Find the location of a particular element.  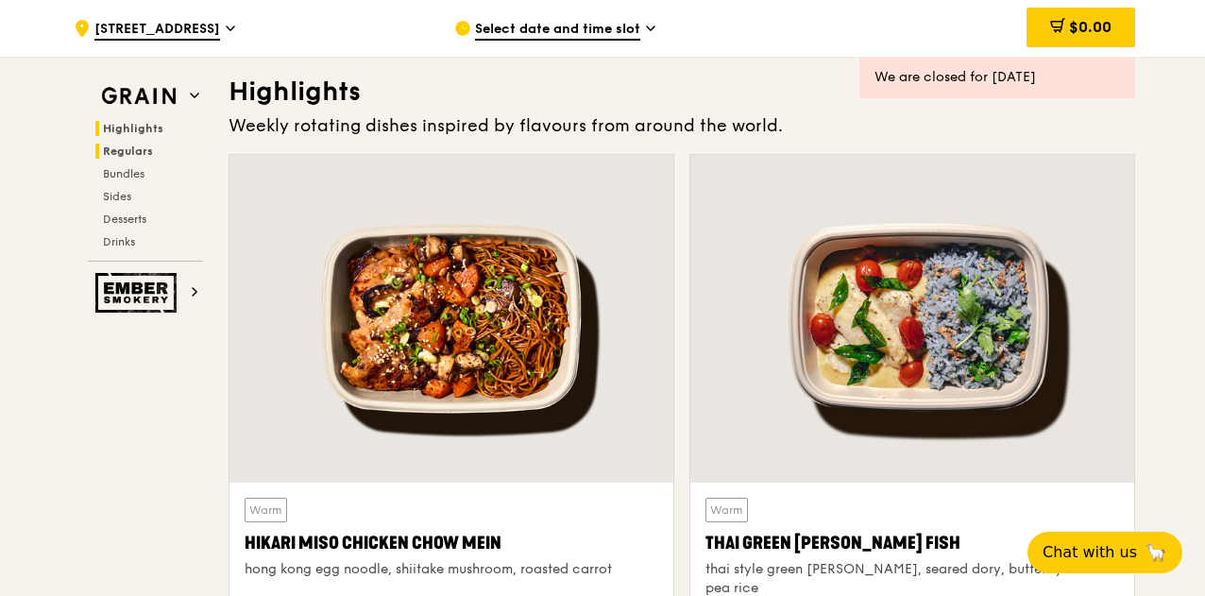

span: Desserts is located at coordinates (125, 219).